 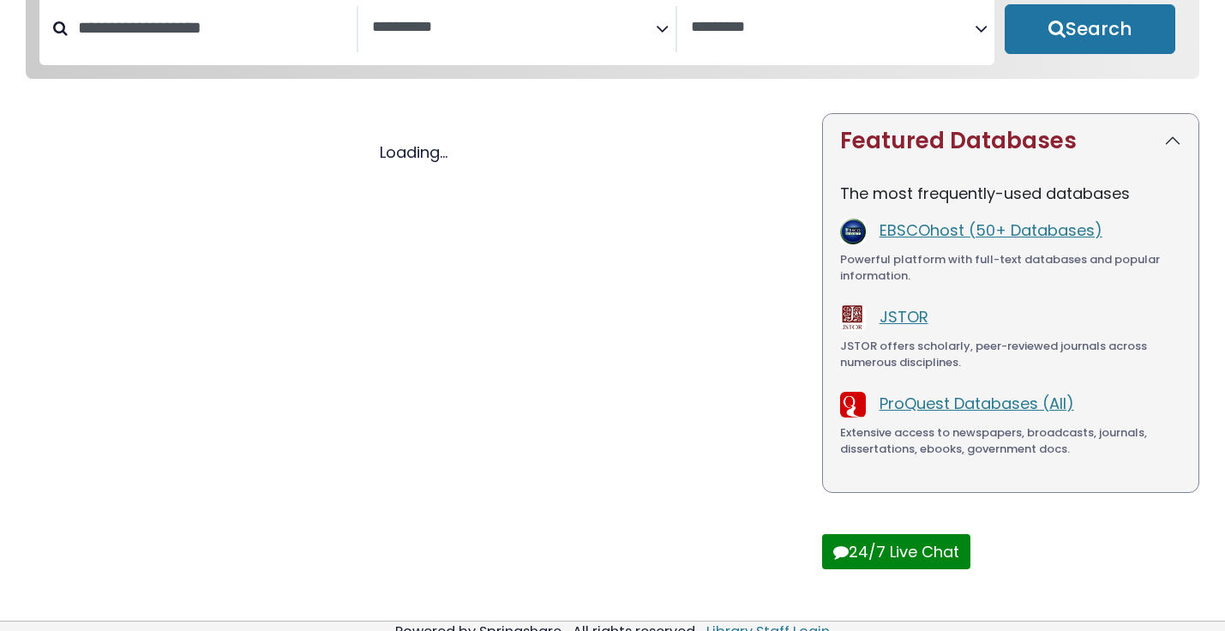 What do you see at coordinates (413, 152) in the screenshot?
I see `div: Loading...` at bounding box center [413, 152].